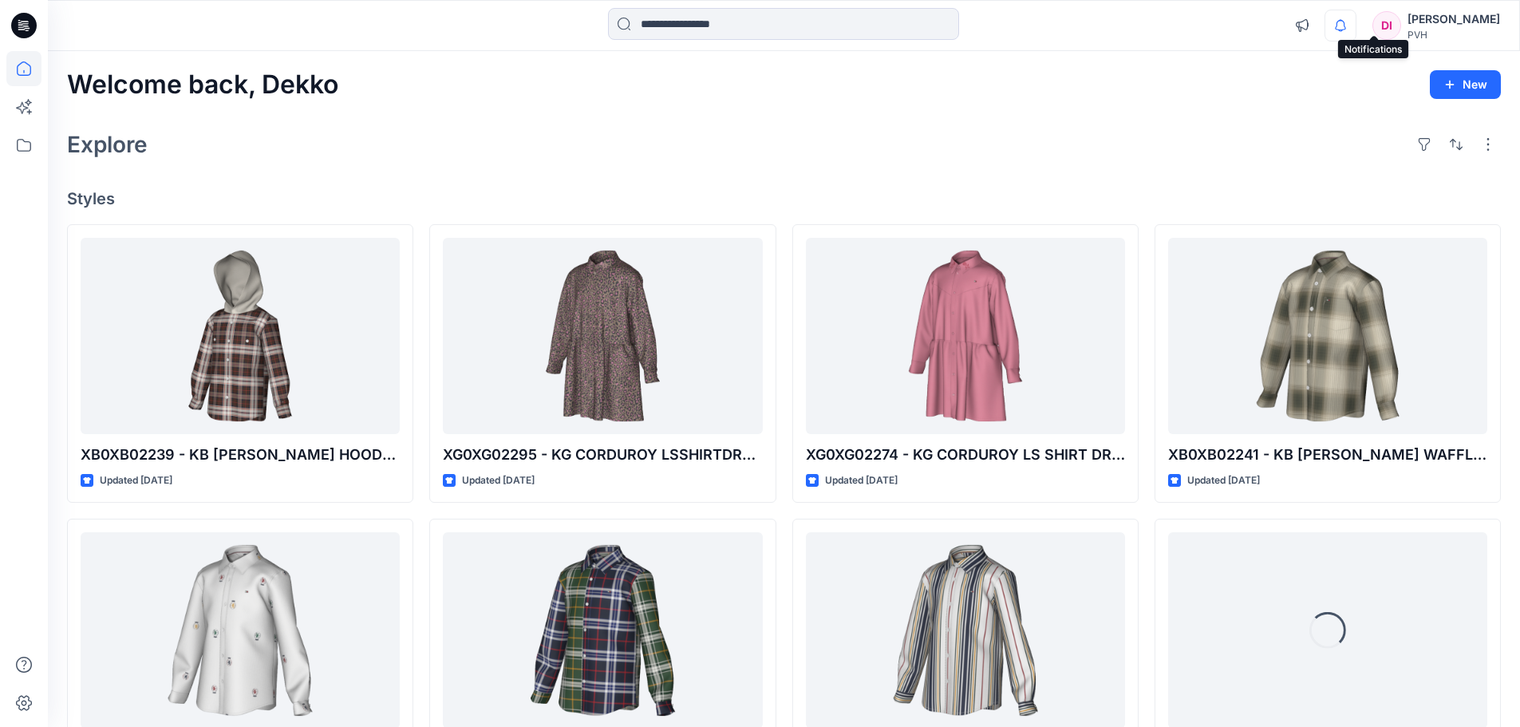 This screenshot has width=1520, height=727. Describe the element at coordinates (602, 455) in the screenshot. I see `p: XG0XG02295 - KG CORDUROY LSSHIRTDRESS PRINTED - PROTO - V01` at that location.